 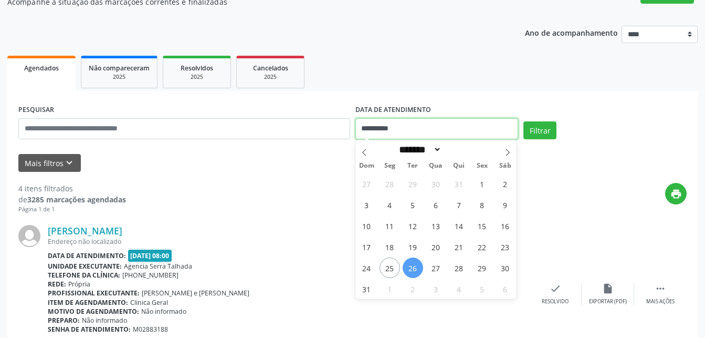 I want to click on i: print, so click(x=676, y=194).